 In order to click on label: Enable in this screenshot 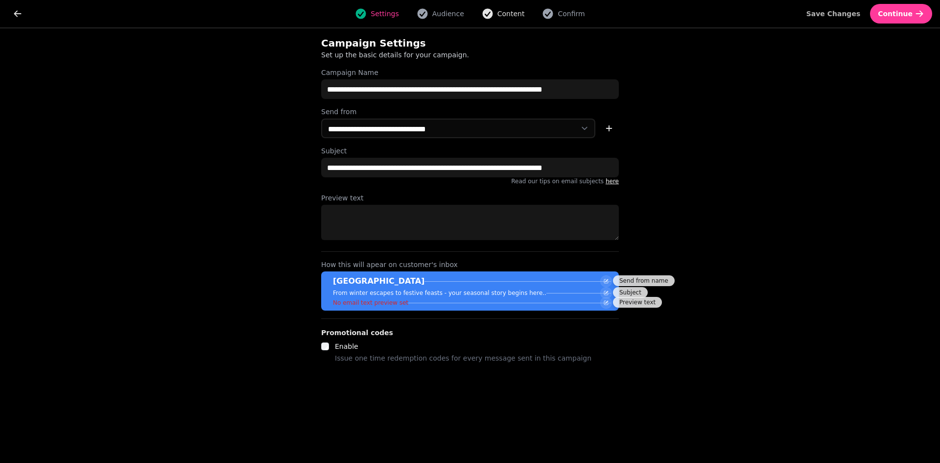, I will do `click(347, 346)`.